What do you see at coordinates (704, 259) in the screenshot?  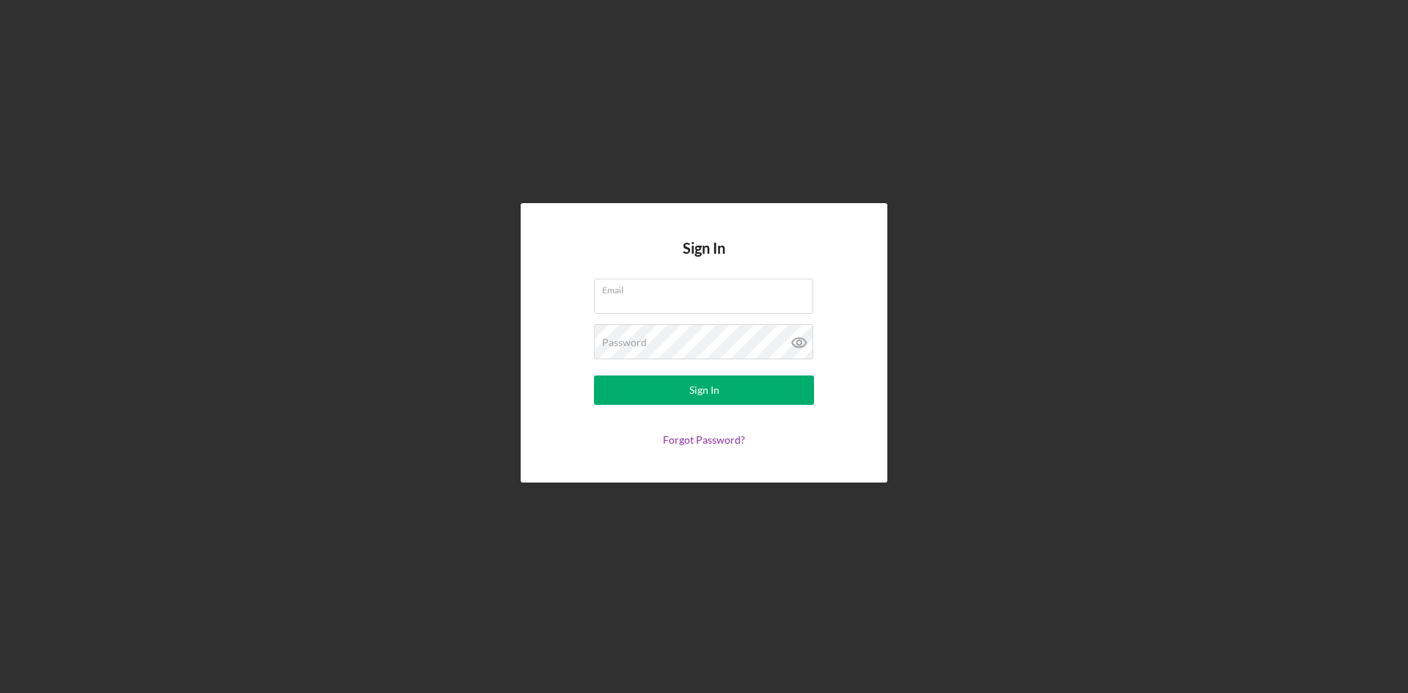 I see `h4: Sign In` at bounding box center [704, 259].